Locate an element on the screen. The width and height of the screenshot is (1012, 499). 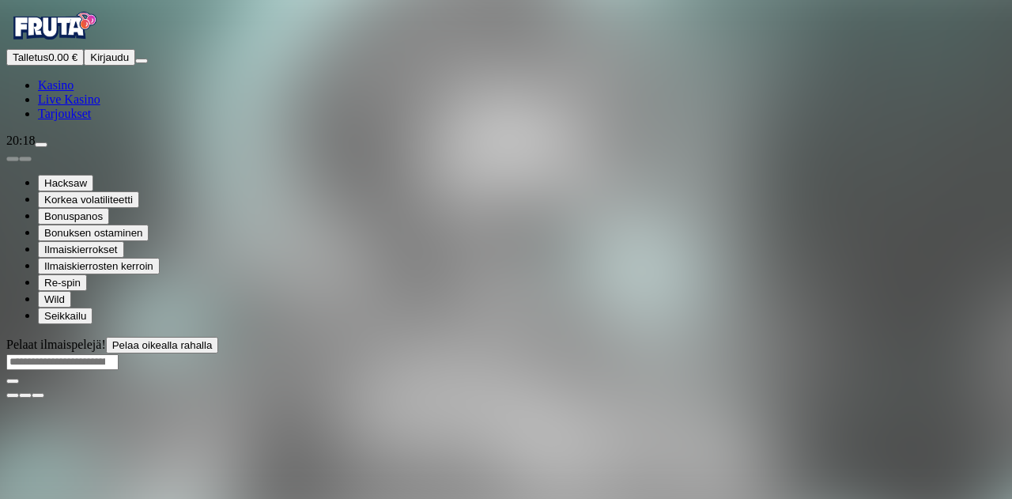
span: Live Kasino is located at coordinates (69, 99).